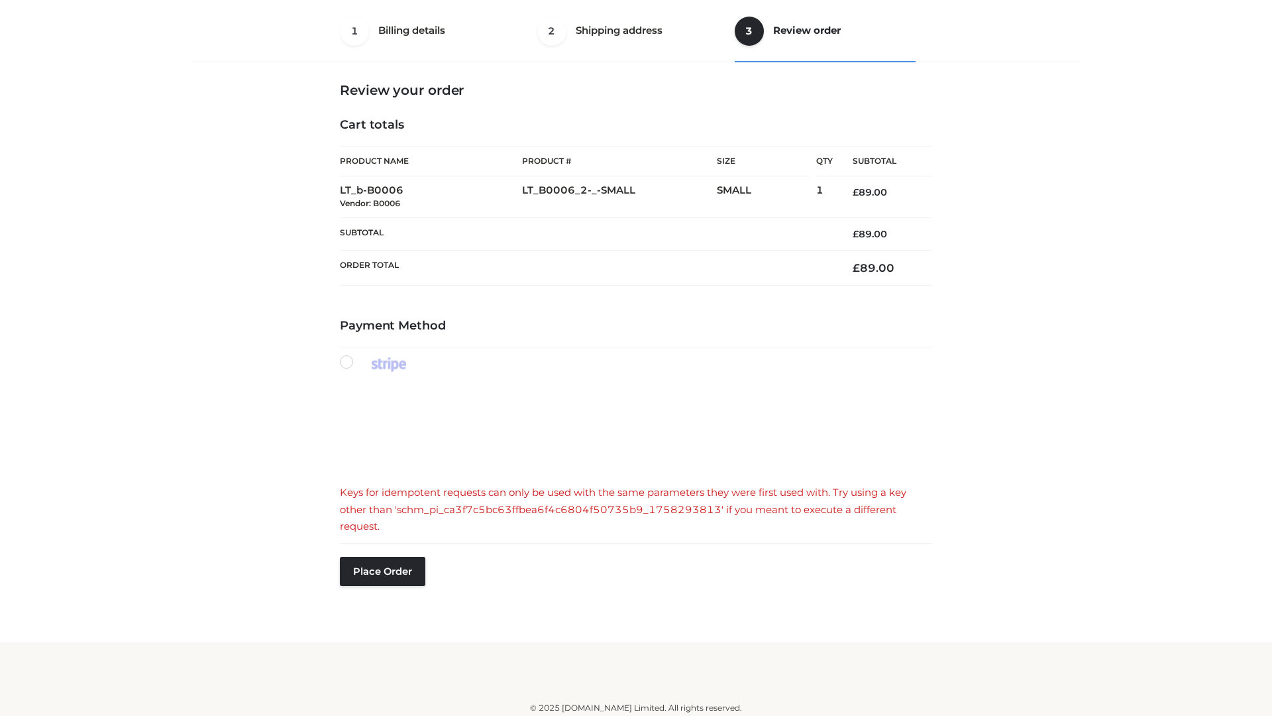 This screenshot has height=716, width=1272. I want to click on th: Size, so click(763, 161).